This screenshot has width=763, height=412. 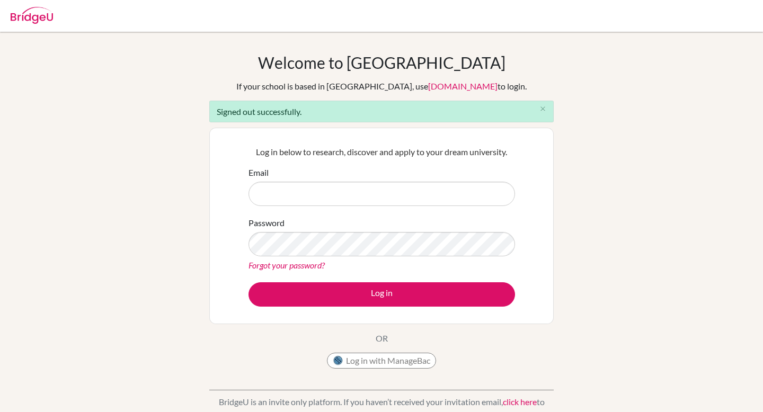 What do you see at coordinates (32, 15) in the screenshot?
I see `img: Bridge-U` at bounding box center [32, 15].